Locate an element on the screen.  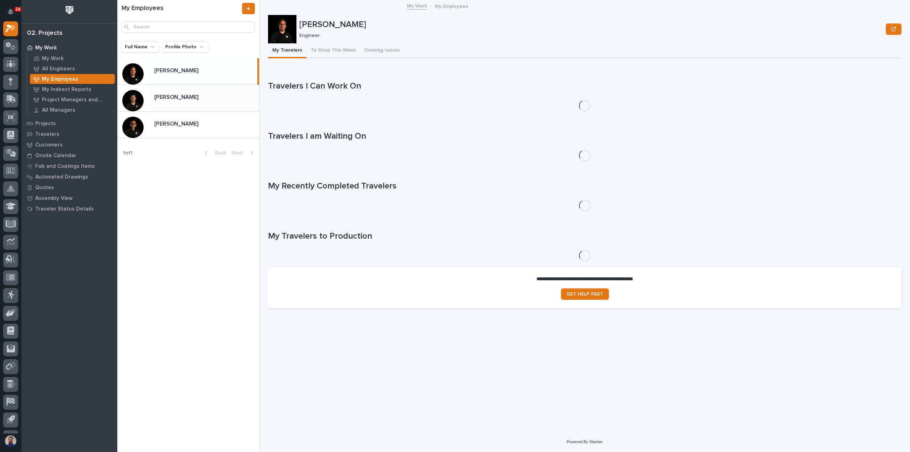
p: Assembly View is located at coordinates (54, 198).